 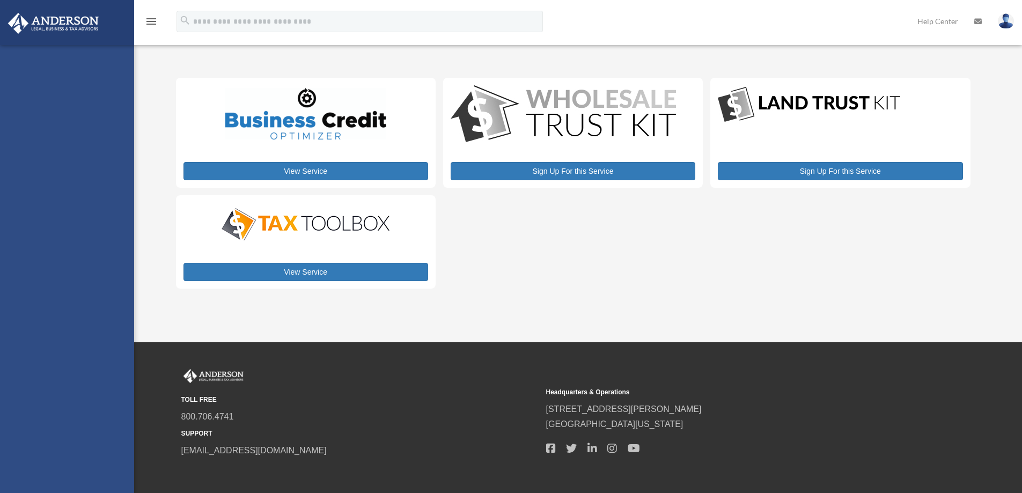 I want to click on img: WS-Trust-Kit-lgo-1.jpg, so click(x=563, y=115).